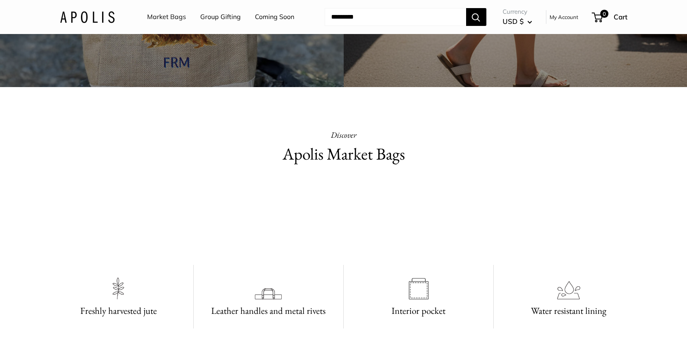 The image size is (687, 356). Describe the element at coordinates (513, 21) in the screenshot. I see `span: USD $` at that location.